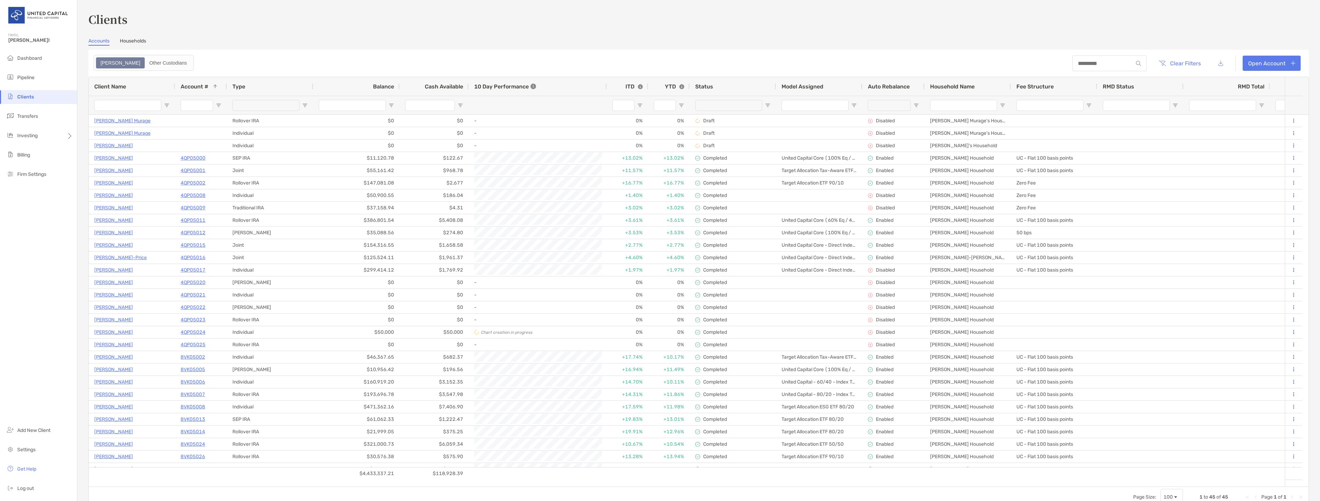 The image size is (1320, 501). What do you see at coordinates (430, 105) in the screenshot?
I see `input: Cash Available Filter Input` at bounding box center [430, 105].